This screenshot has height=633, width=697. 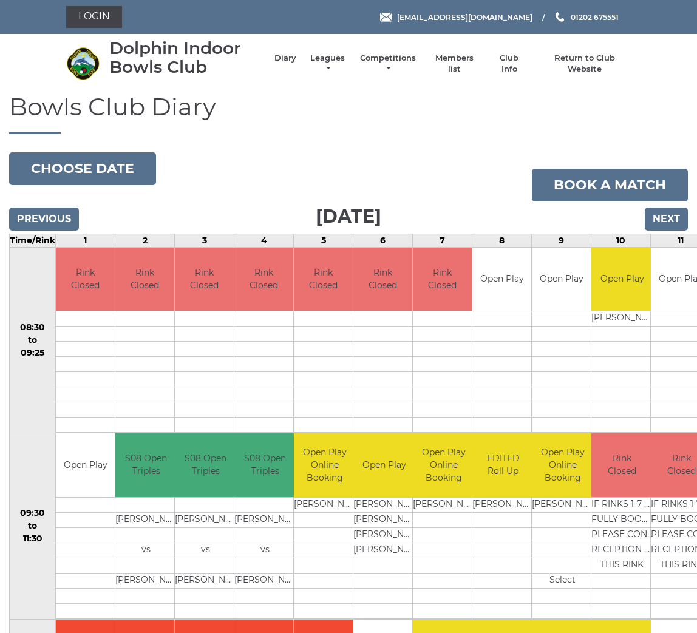 I want to click on a: Book a match, so click(x=609, y=185).